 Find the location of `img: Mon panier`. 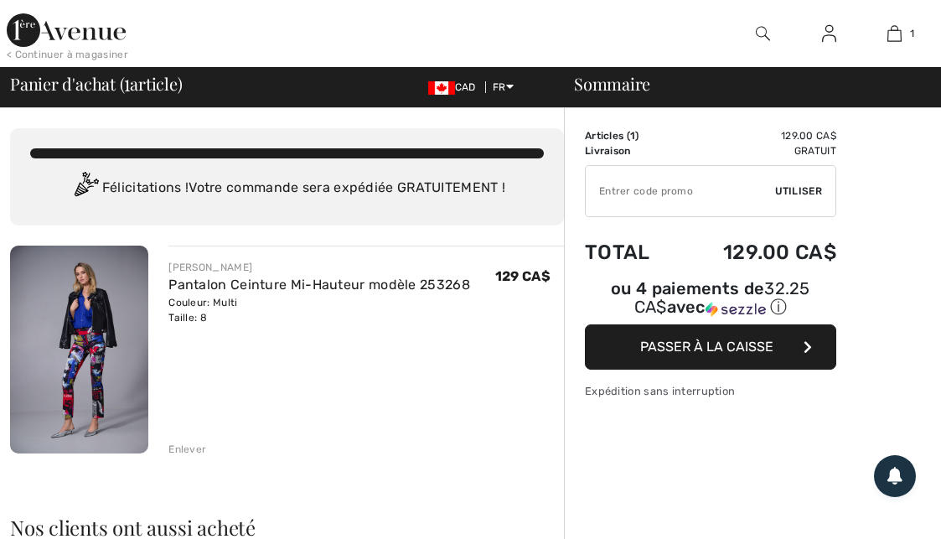

img: Mon panier is located at coordinates (895, 34).